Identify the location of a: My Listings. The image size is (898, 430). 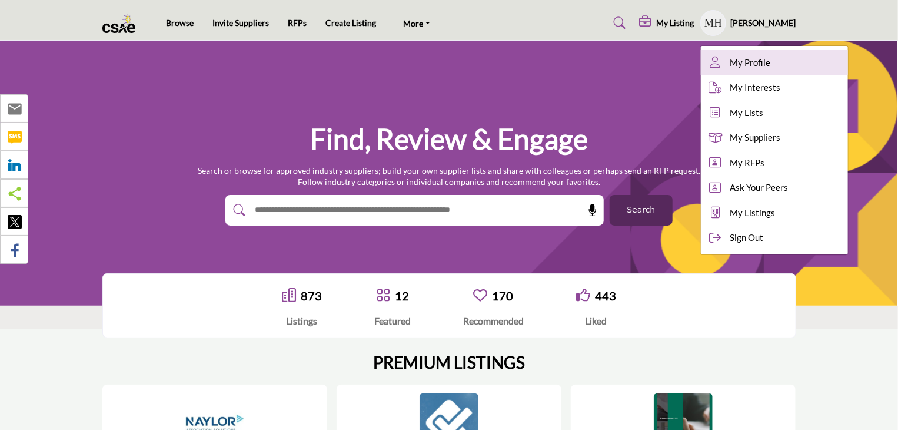
(775, 213).